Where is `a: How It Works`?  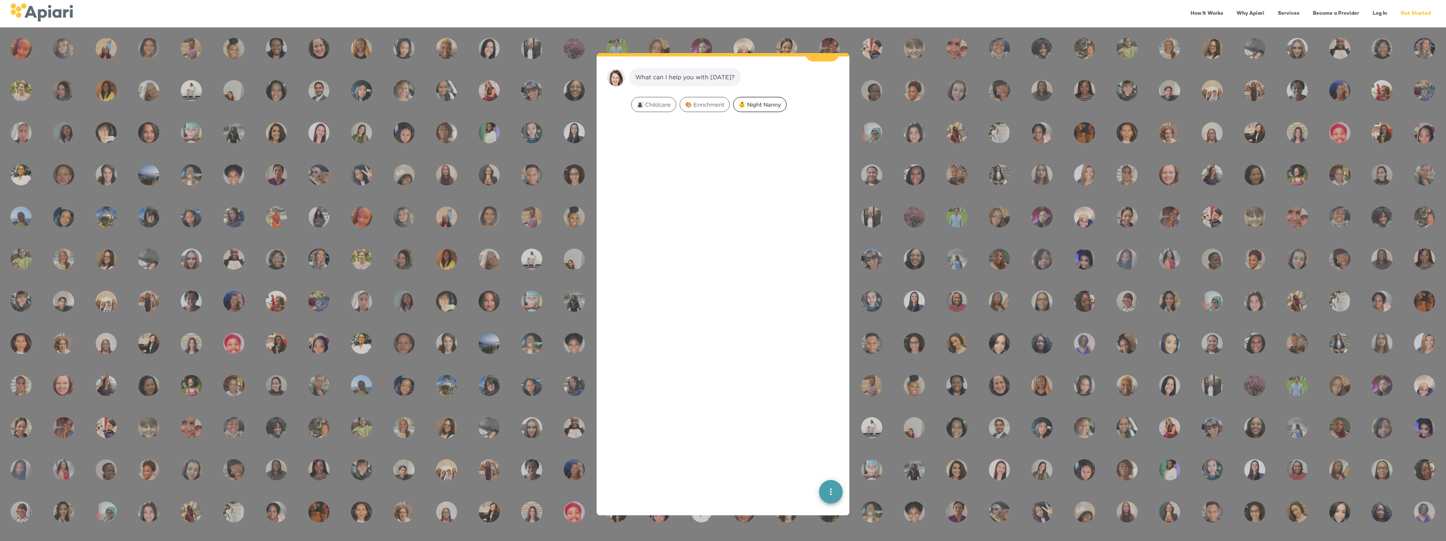
a: How It Works is located at coordinates (1207, 13).